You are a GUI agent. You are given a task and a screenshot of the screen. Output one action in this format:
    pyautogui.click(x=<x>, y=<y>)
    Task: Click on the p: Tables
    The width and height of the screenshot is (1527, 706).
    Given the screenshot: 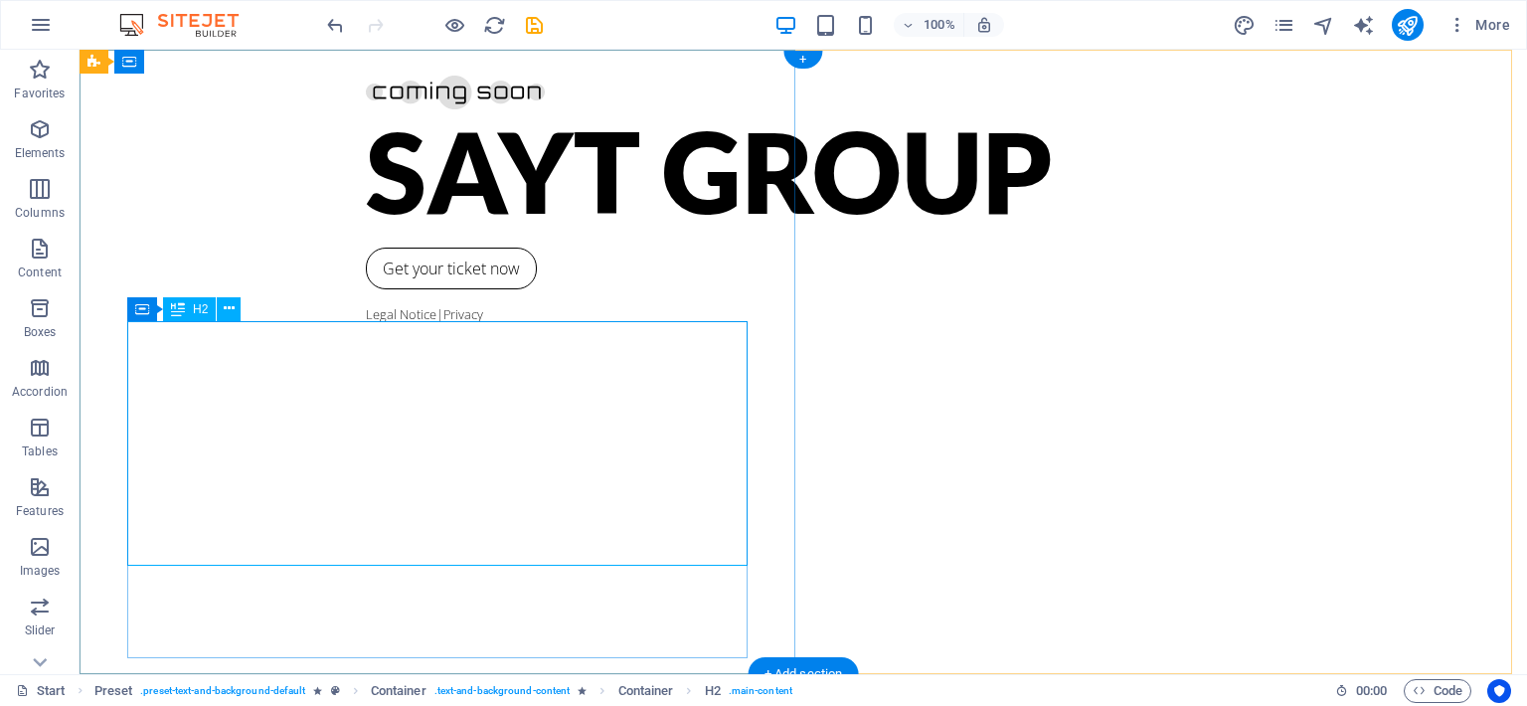 What is the action you would take?
    pyautogui.click(x=40, y=451)
    